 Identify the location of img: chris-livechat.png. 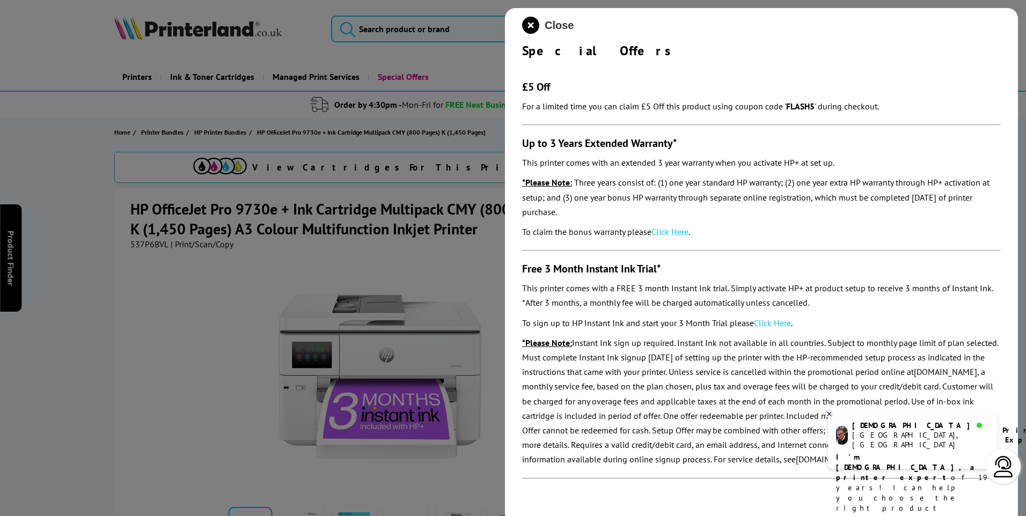
(842, 435).